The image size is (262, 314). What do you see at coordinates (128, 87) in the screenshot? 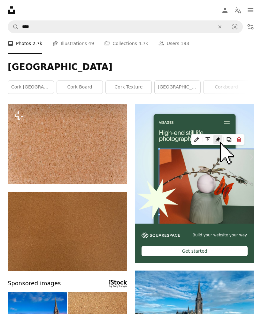
I see `a: cork texture` at bounding box center [128, 87].